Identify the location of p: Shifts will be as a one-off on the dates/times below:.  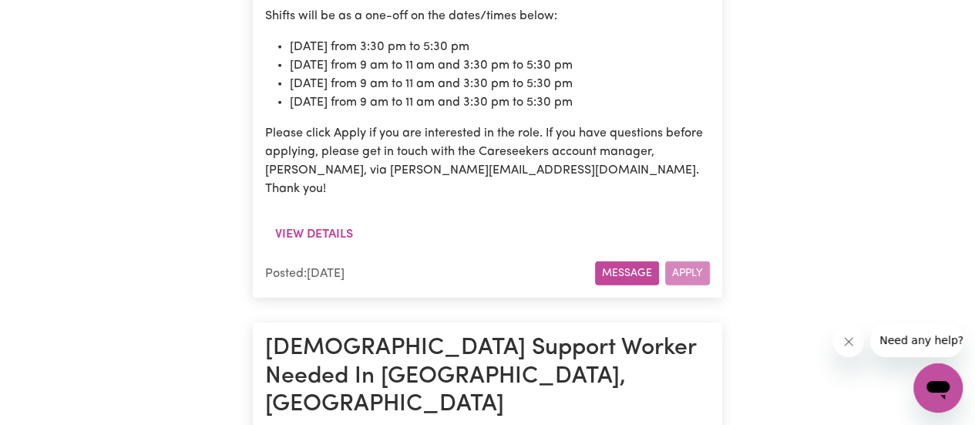
(487, 16).